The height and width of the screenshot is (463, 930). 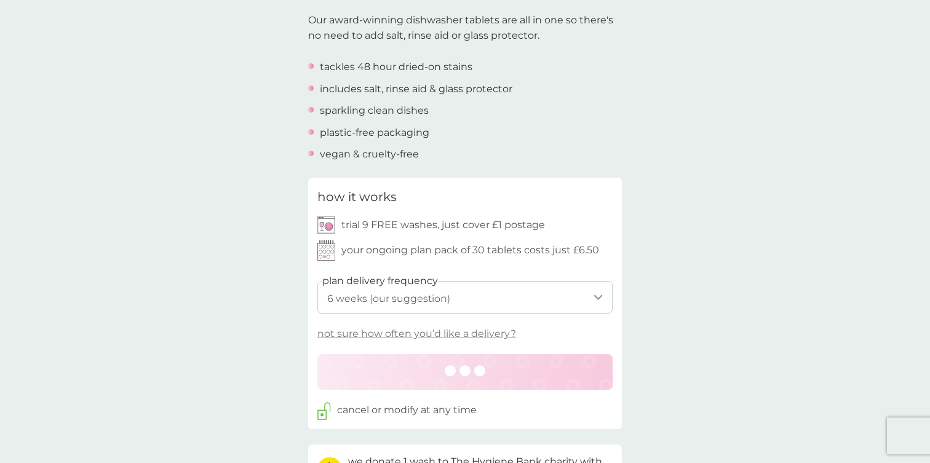 I want to click on p: trial 9 FREE washes, just cover £1 postage, so click(x=443, y=225).